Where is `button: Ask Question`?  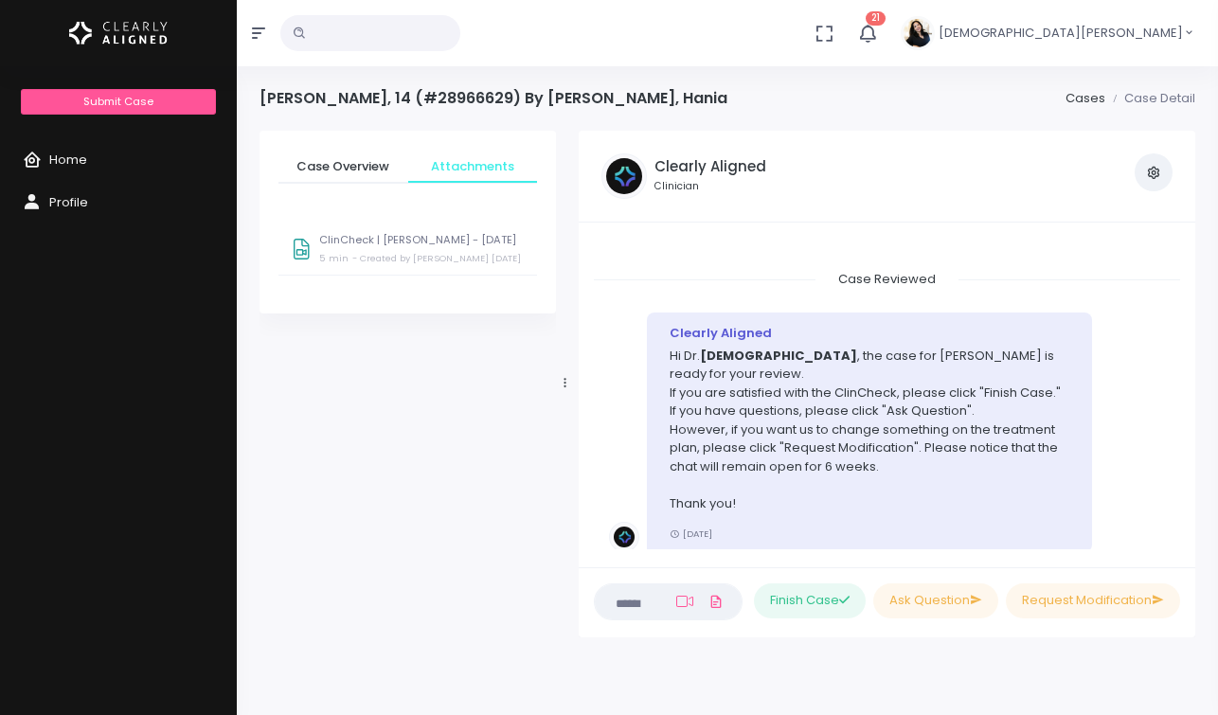 button: Ask Question is located at coordinates (936, 601).